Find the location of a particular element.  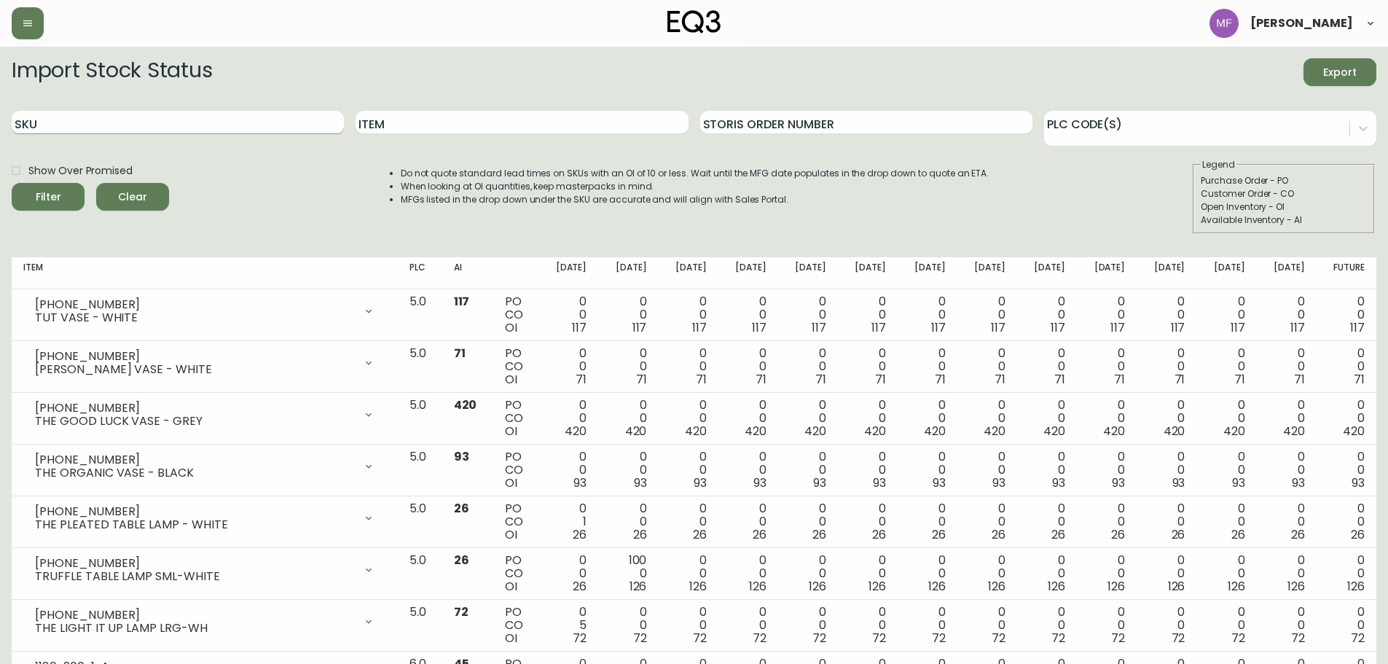

button: Filter is located at coordinates (48, 197).